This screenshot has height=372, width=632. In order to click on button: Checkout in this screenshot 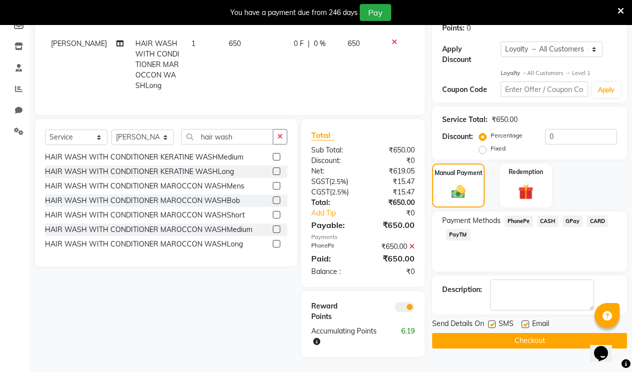, I will do `click(530, 340)`.